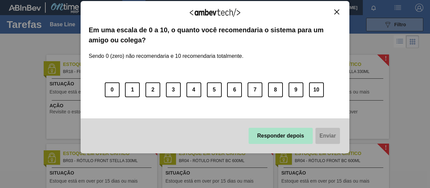  What do you see at coordinates (316, 90) in the screenshot?
I see `button: 10` at bounding box center [316, 90].